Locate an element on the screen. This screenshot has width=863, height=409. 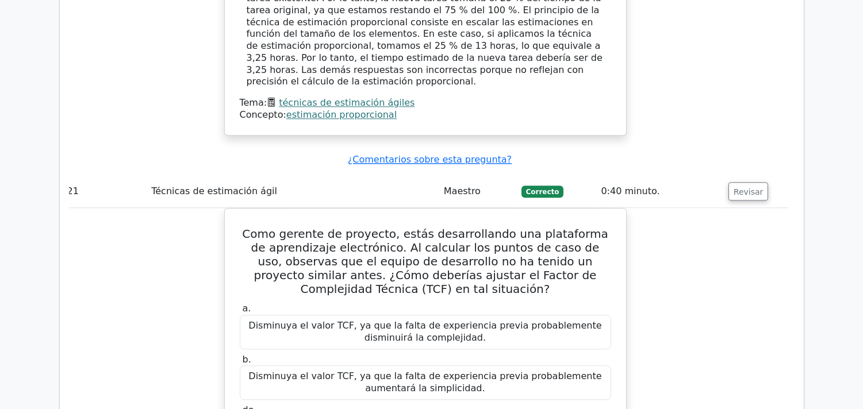
font: Como gerente de proyecto, estás desarrollando una plataforma de aprendizaje electrónico. Al calcu... is located at coordinates (425, 262).